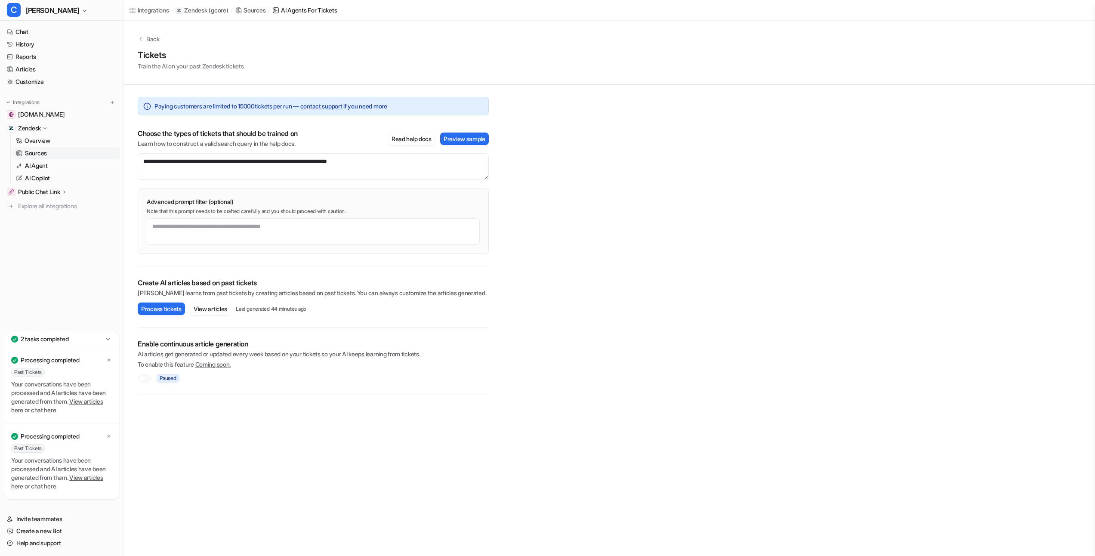 This screenshot has width=1095, height=556. Describe the element at coordinates (305, 10) in the screenshot. I see `a: AI Agents for tickets` at that location.